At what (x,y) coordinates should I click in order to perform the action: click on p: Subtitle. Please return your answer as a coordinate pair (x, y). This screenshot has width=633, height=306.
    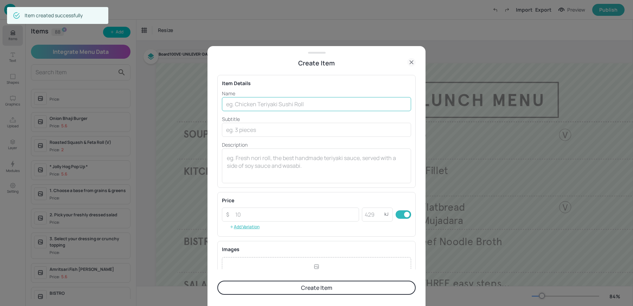
    Looking at the image, I should click on (316, 119).